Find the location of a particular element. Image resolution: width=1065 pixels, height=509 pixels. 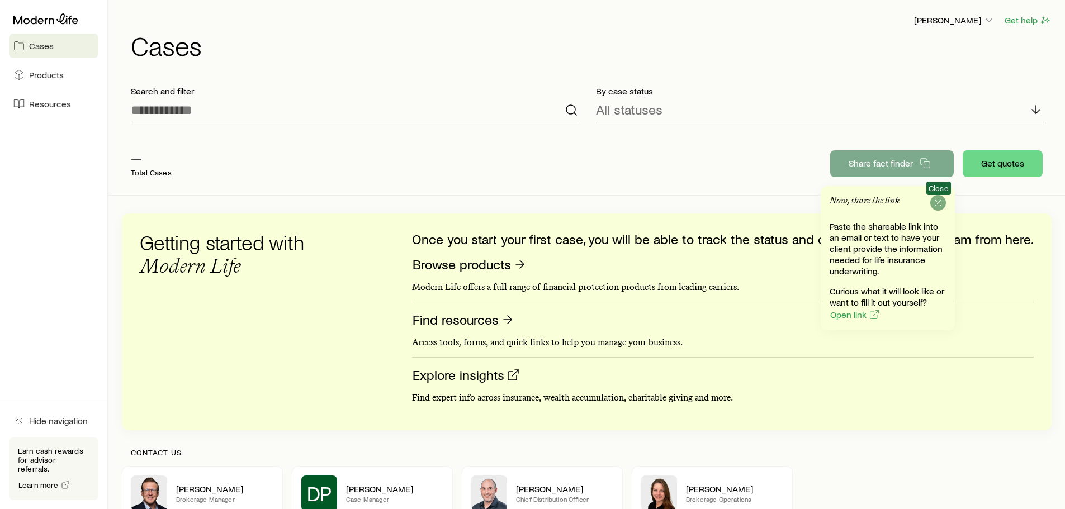

p: Paste the shareable link into an email or text to have your client provide the information needed... is located at coordinates (888, 249).